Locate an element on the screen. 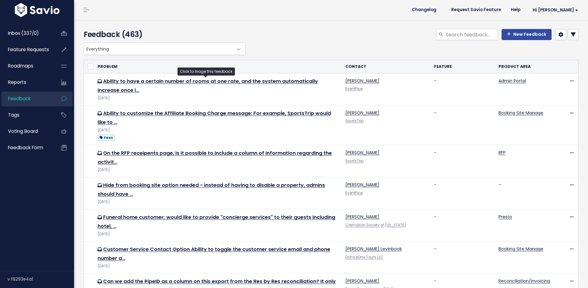 This screenshot has height=288, width=588. a: New Feedback is located at coordinates (527, 35).